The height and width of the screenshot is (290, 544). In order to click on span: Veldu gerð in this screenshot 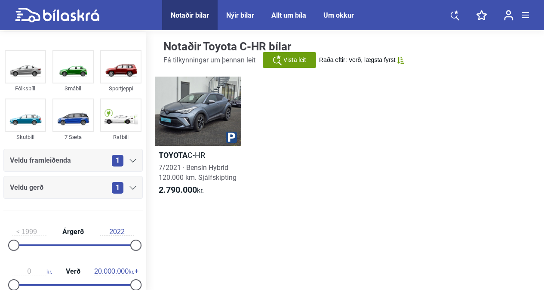, I will do `click(27, 188)`.